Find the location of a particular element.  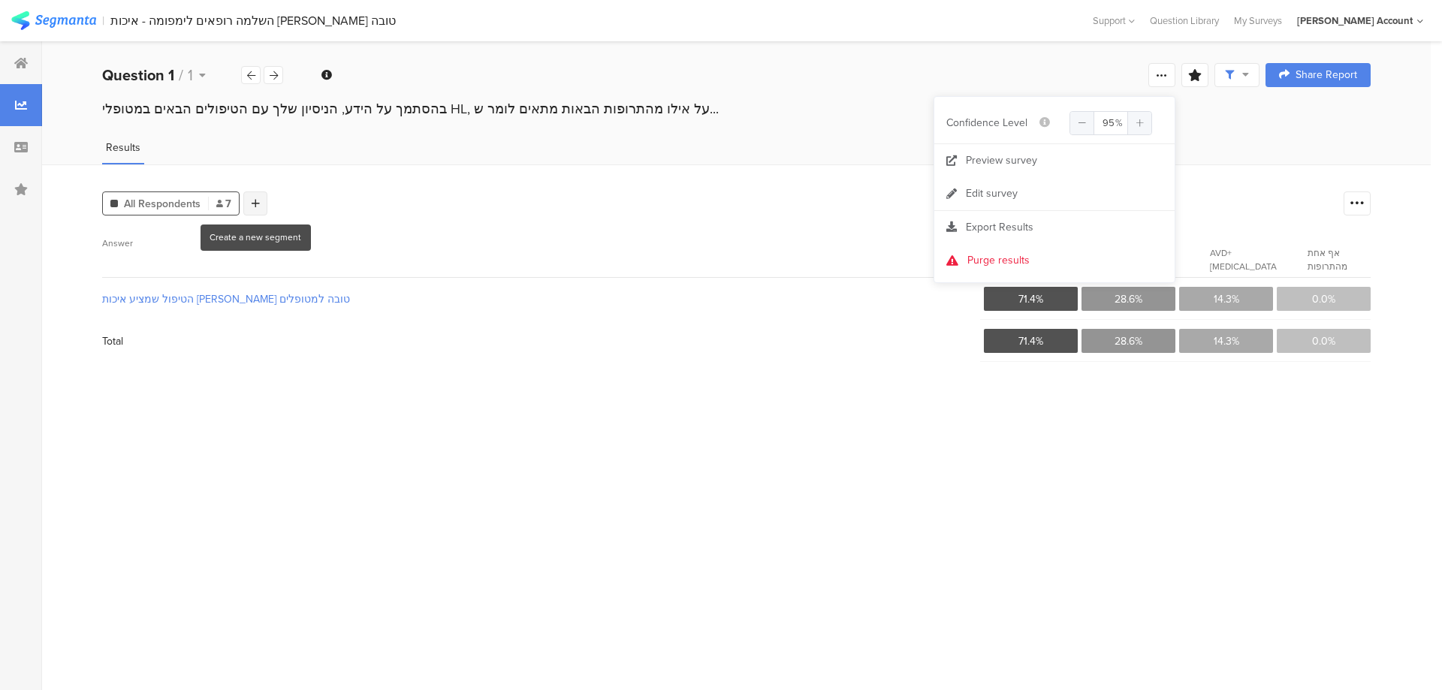

img: segmanta logo is located at coordinates (53, 20).